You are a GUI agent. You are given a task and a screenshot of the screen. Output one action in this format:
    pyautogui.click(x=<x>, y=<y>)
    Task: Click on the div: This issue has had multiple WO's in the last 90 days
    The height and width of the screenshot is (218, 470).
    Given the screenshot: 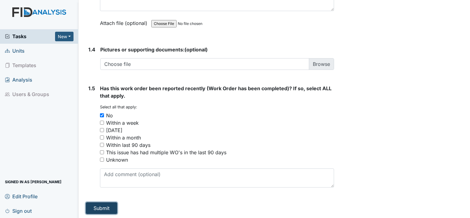 What is the action you would take?
    pyautogui.click(x=166, y=152)
    